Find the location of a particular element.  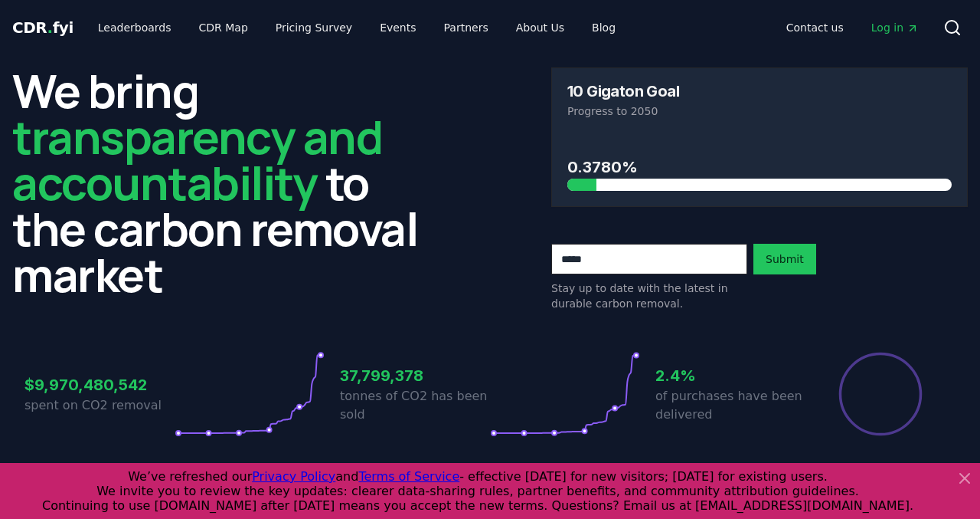

p: spent on CO2 removal is located at coordinates (100, 405).